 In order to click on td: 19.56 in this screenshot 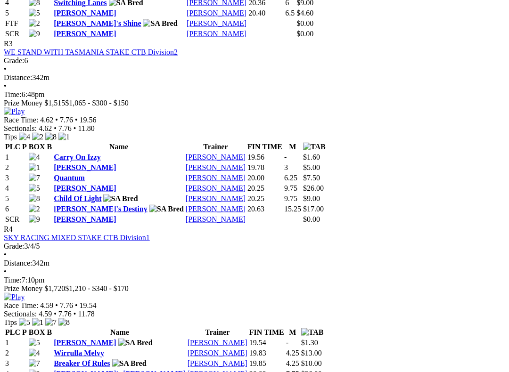, I will do `click(265, 157)`.